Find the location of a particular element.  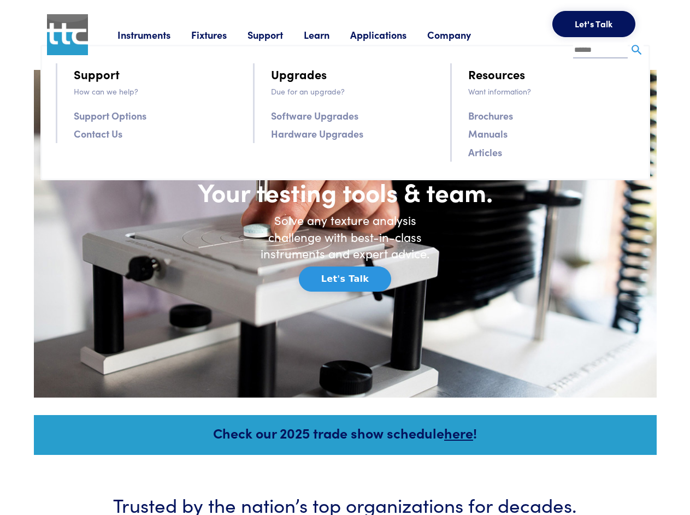

h5: Check our 2025 trade show schedule ! is located at coordinates (345, 433).